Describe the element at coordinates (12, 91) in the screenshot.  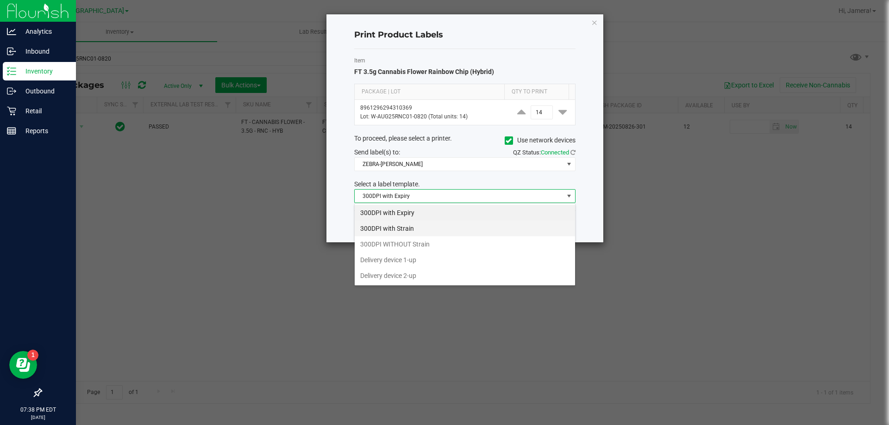
I see `inline-svg: Outbound` at that location.